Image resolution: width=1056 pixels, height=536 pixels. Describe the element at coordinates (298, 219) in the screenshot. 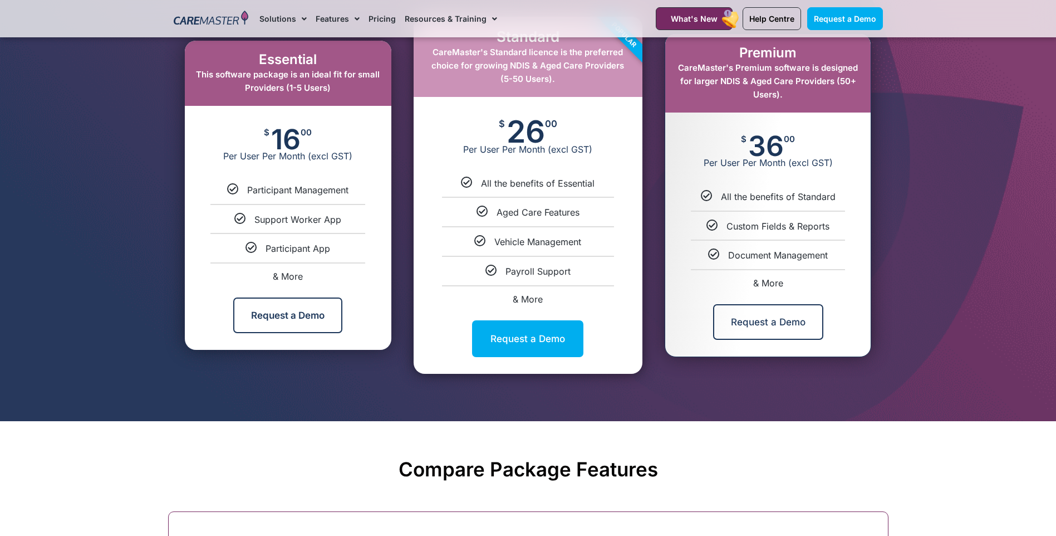

I see `span: Support Worker App` at that location.